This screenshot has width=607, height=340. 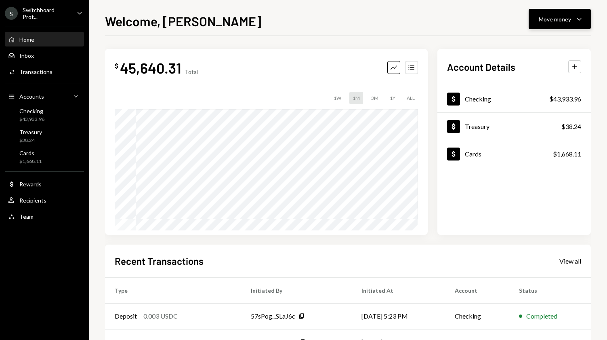 I want to click on h2: Account Details, so click(x=481, y=67).